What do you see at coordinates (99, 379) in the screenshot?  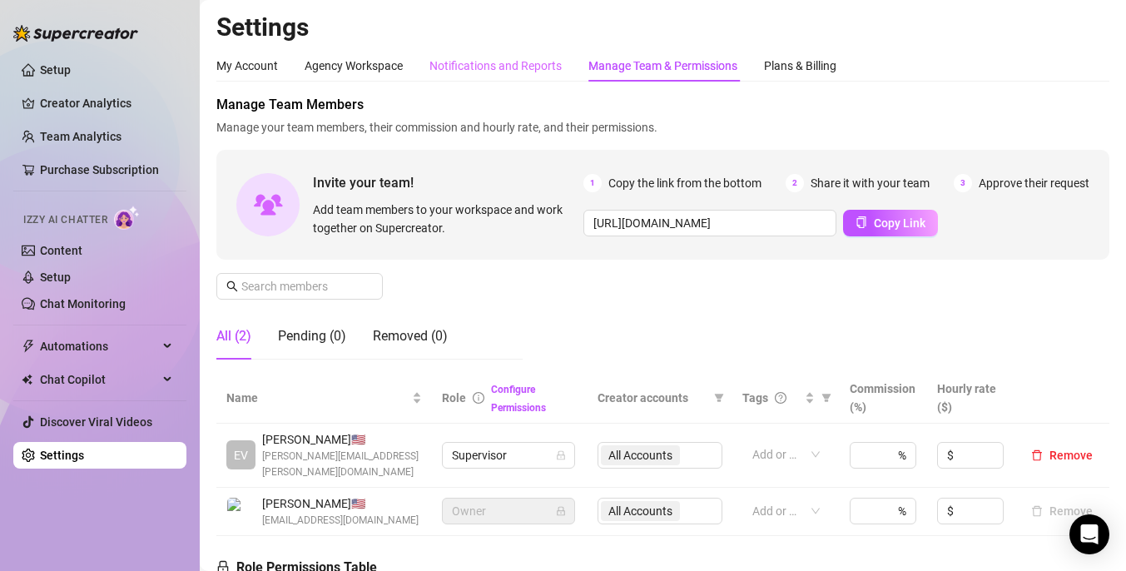 I see `span: Chat Copilot` at bounding box center [99, 379].